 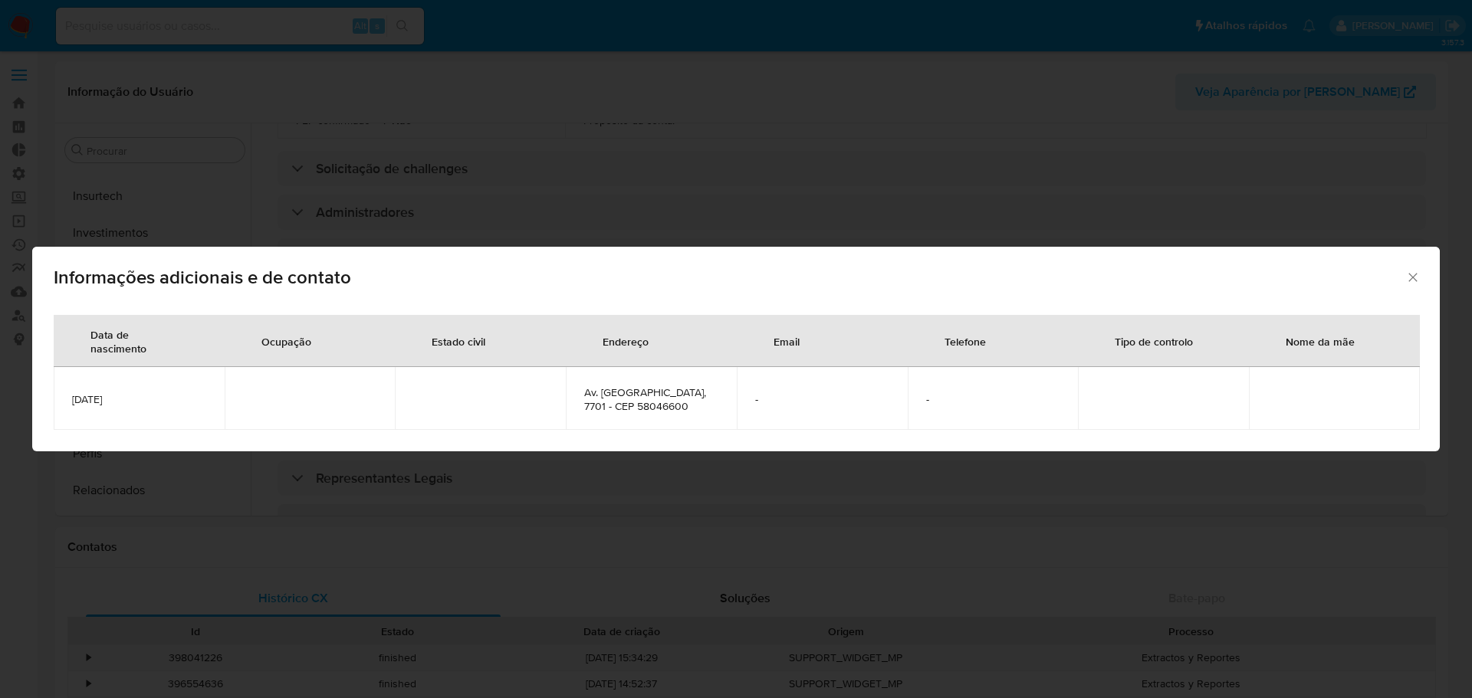 What do you see at coordinates (286, 341) in the screenshot?
I see `div: Ocupação` at bounding box center [286, 341].